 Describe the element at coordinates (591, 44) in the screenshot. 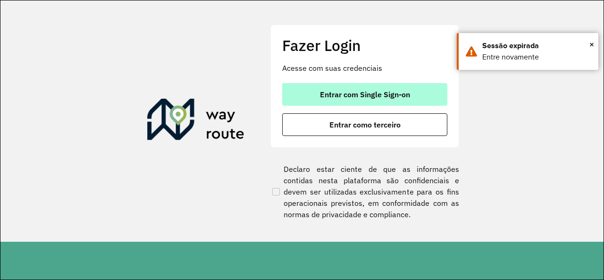

I see `button: Close` at that location.